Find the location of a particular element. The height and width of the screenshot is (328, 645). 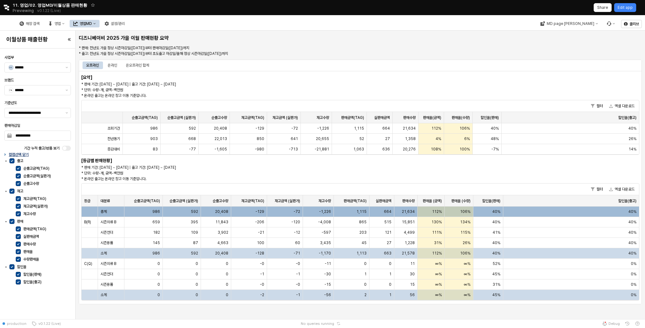

span: 시즌용품 is located at coordinates (107, 284).